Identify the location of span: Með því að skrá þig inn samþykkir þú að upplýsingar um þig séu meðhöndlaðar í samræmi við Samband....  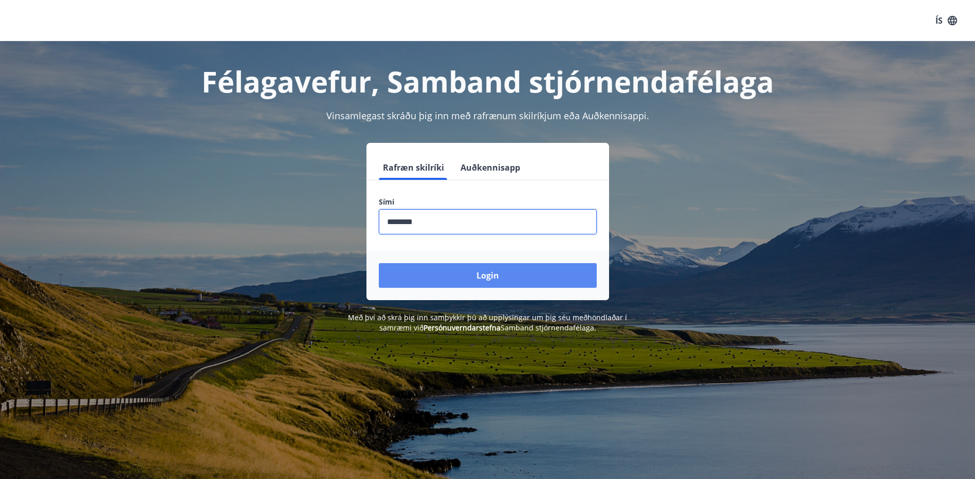
(487, 322).